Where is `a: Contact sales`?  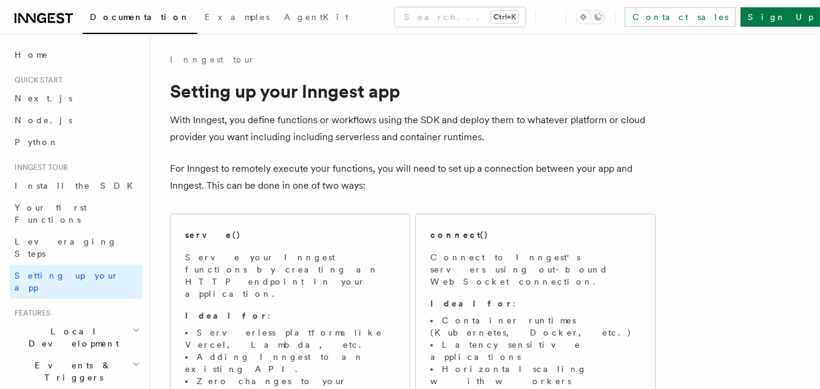
a: Contact sales is located at coordinates (680, 17).